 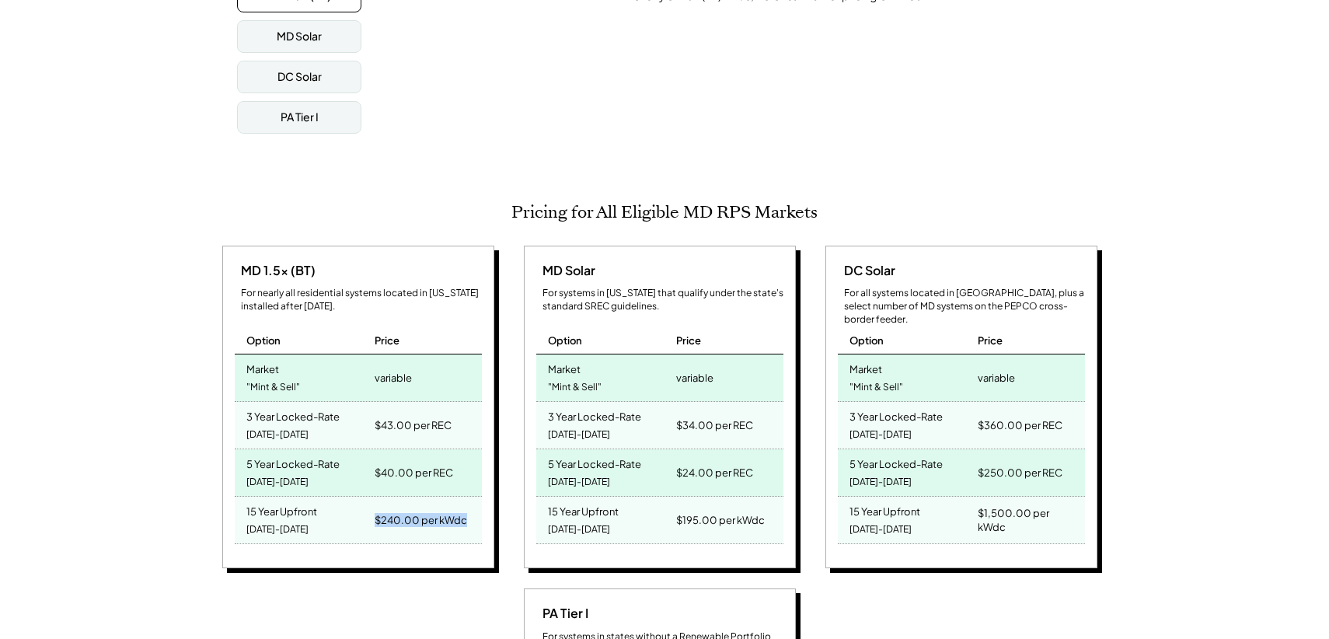 I want to click on div: $1,500.00 per kWdc, so click(x=1027, y=520).